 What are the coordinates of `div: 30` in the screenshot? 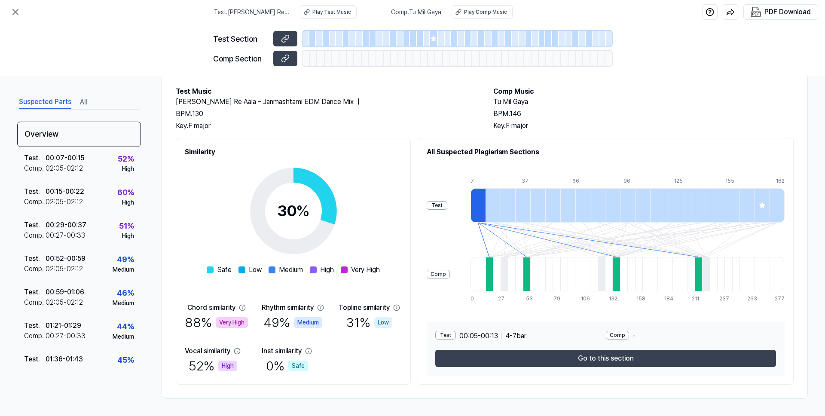 It's located at (293, 211).